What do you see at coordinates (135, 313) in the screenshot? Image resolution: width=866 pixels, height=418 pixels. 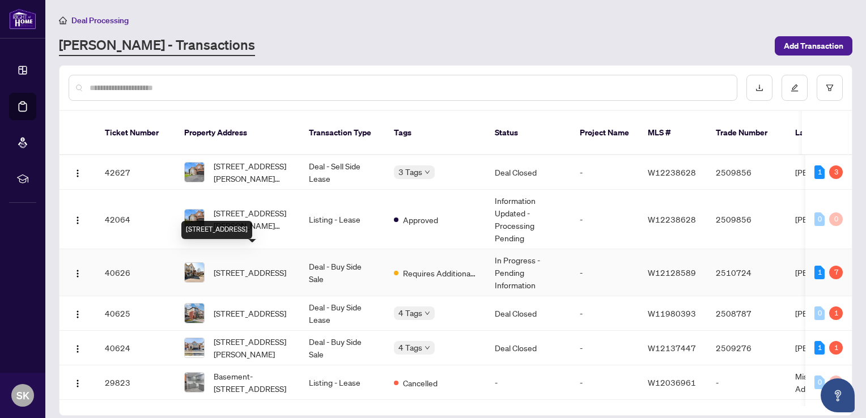 I see `td: 40625` at bounding box center [135, 313].